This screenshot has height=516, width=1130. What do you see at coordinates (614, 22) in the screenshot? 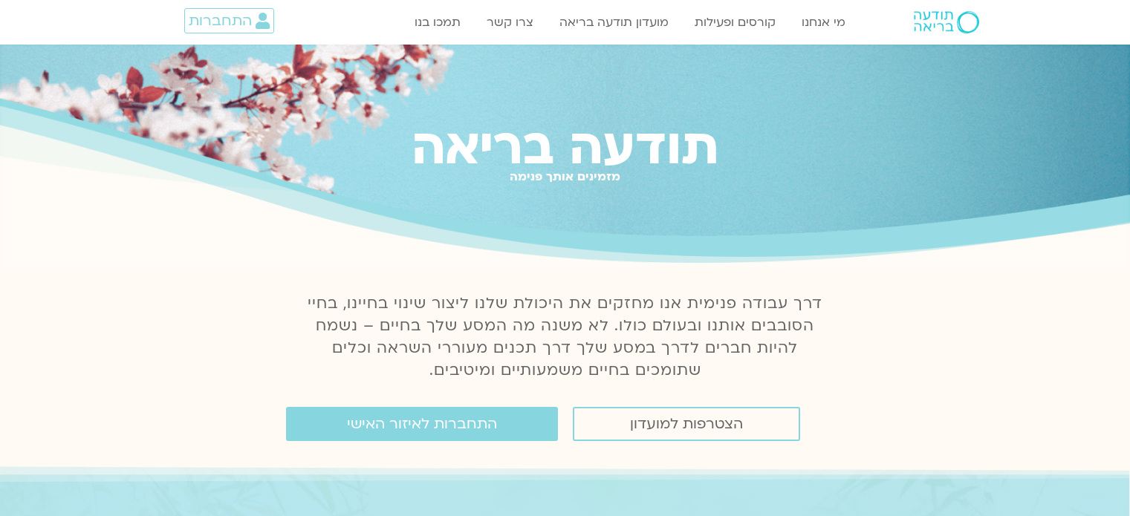
I see `a: מועדון תודעה בריאה` at bounding box center [614, 22].